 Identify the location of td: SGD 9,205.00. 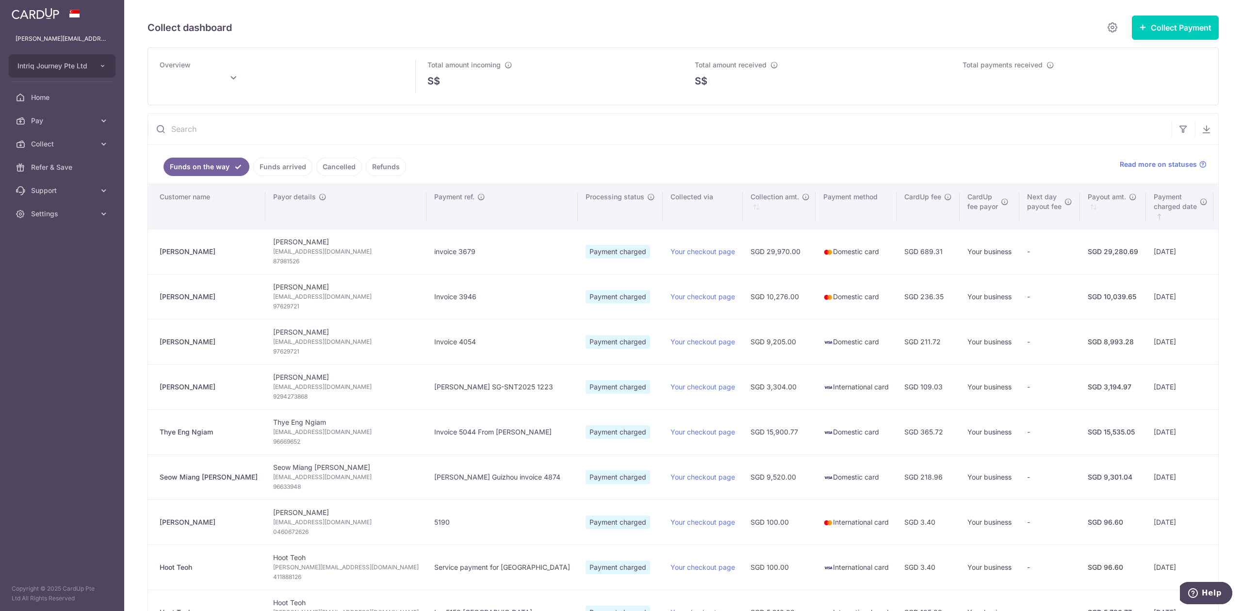
(779, 342).